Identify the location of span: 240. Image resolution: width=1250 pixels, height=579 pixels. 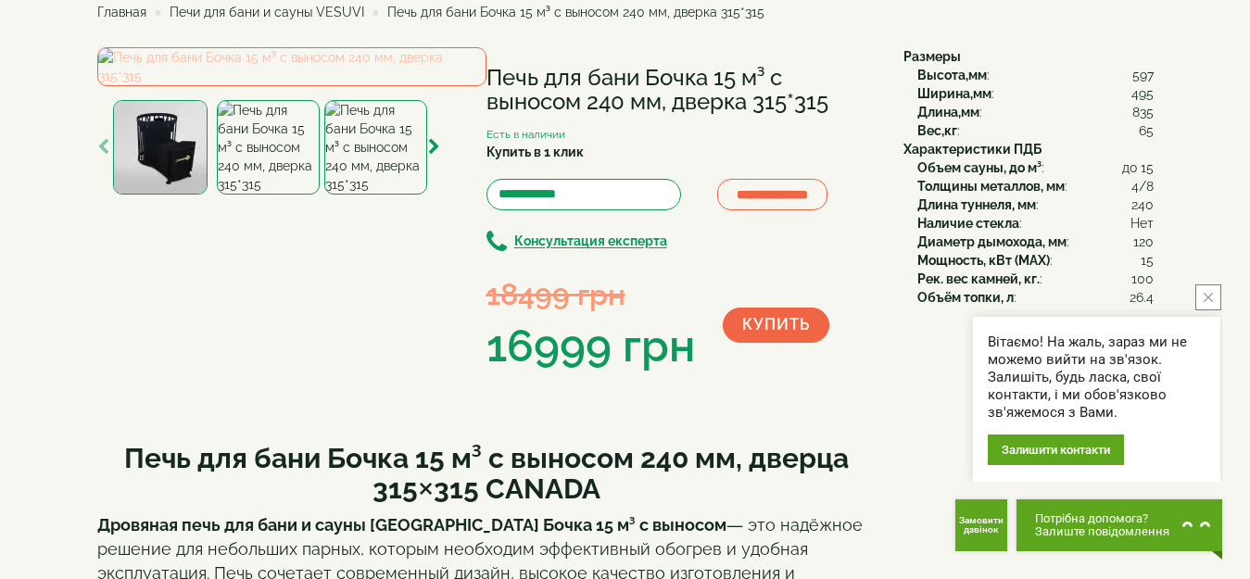
(1142, 205).